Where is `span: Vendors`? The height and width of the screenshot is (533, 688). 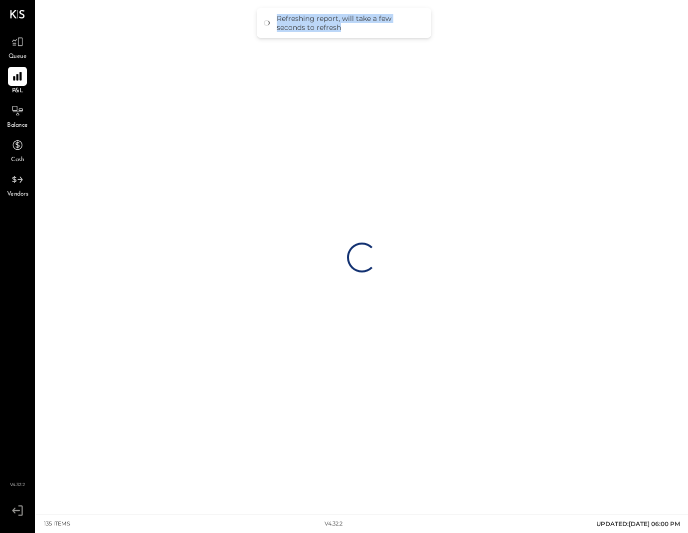
span: Vendors is located at coordinates (17, 194).